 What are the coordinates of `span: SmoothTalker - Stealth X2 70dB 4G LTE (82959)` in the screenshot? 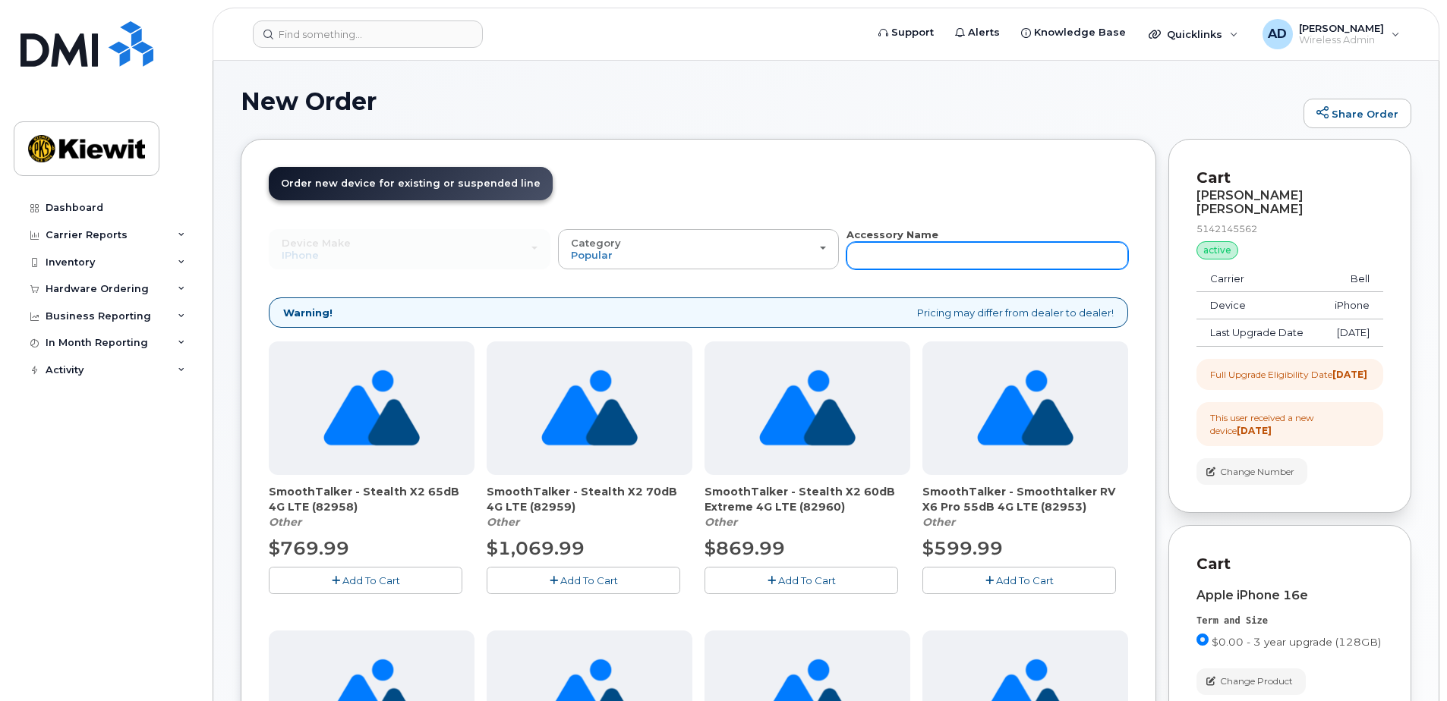 It's located at (589, 499).